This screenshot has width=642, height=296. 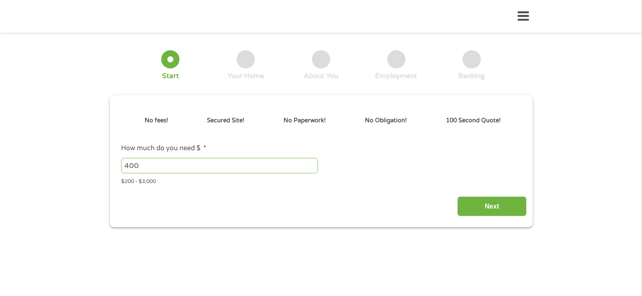 What do you see at coordinates (492, 206) in the screenshot?
I see `input: Next` at bounding box center [492, 206].